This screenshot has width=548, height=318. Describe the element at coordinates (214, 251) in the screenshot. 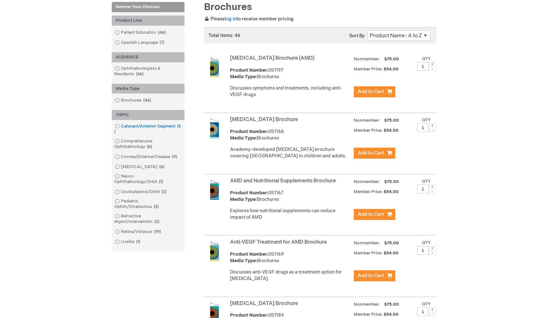

I see `img: Anti-VEGF Treatment for AMD Brochure` at that location.